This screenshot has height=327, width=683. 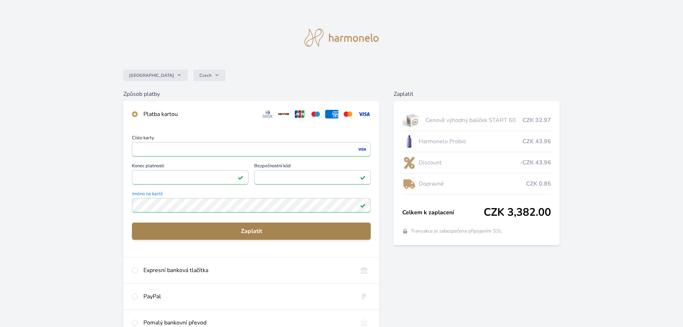 I want to click on img: discount-lo.png, so click(x=409, y=162).